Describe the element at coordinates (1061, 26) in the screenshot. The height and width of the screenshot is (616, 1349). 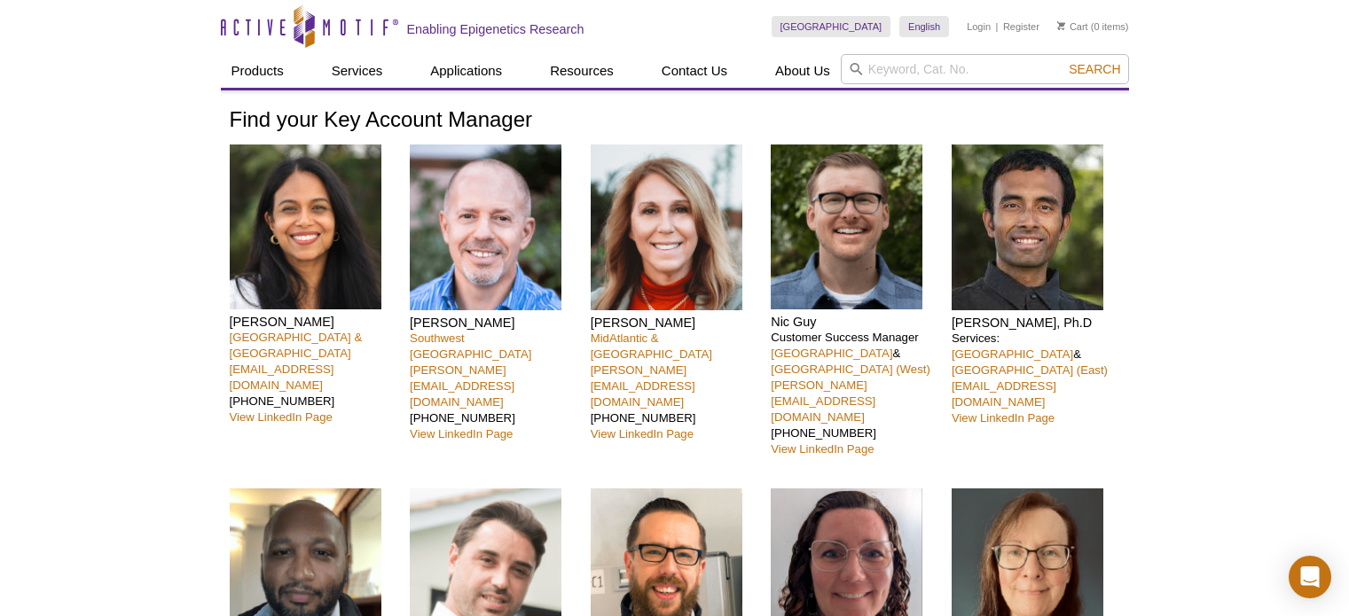
I see `img: Your Cart` at that location.